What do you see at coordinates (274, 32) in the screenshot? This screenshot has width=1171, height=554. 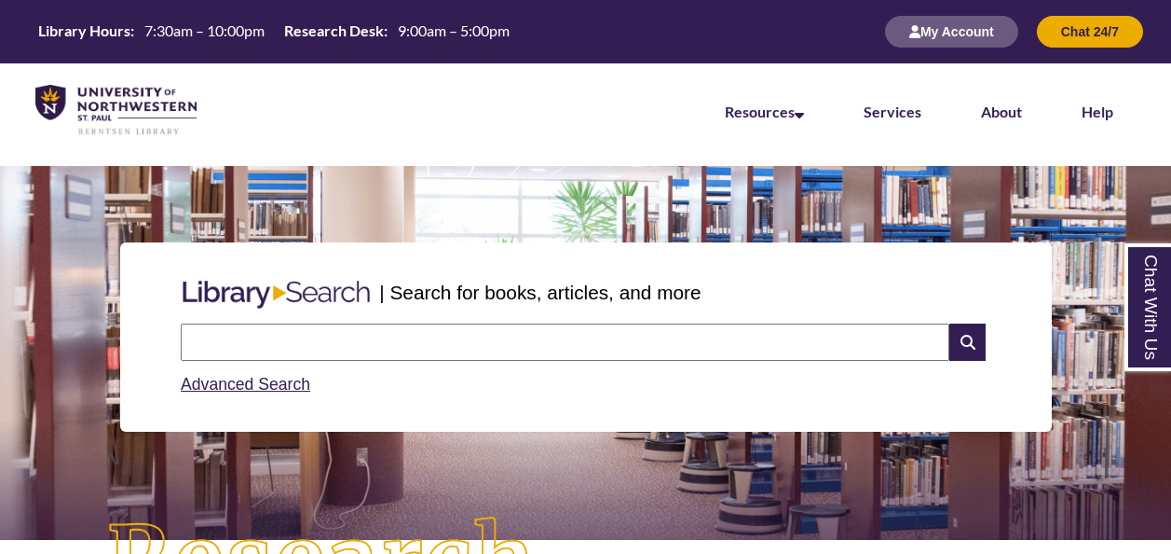 I see `a: Hours Today` at bounding box center [274, 32].